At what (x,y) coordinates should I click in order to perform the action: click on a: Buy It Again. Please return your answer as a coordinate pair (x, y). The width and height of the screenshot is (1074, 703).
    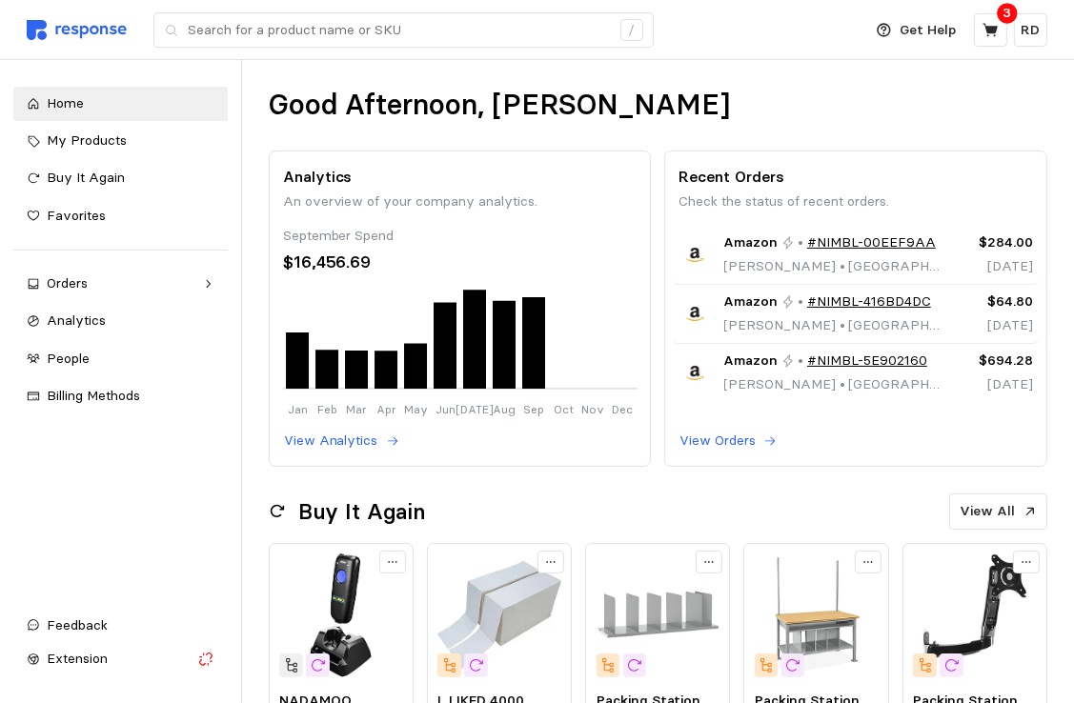
    Looking at the image, I should click on (120, 178).